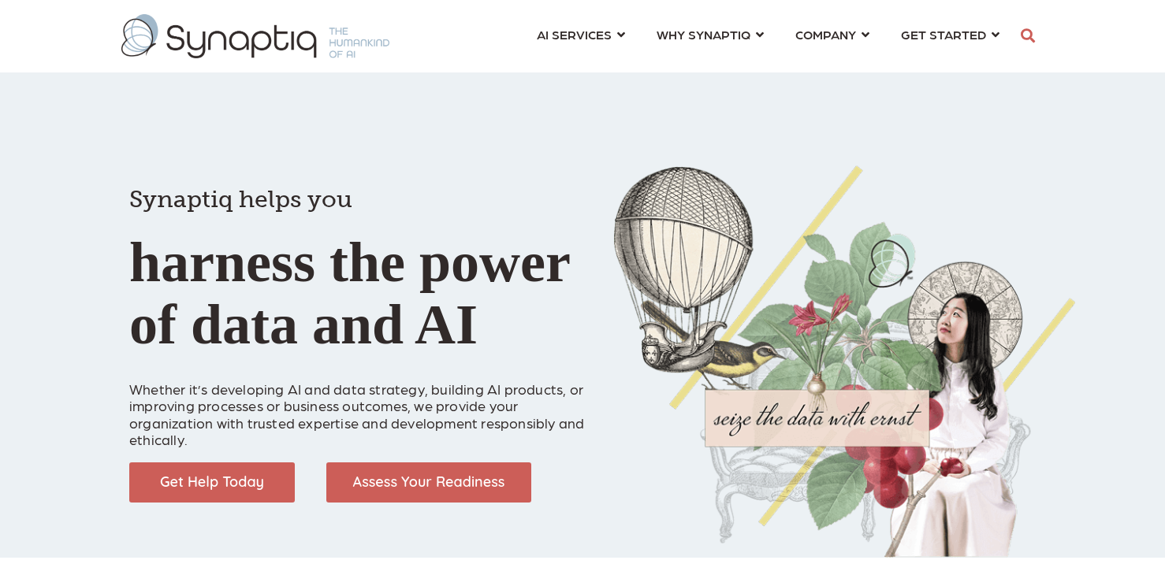 The width and height of the screenshot is (1165, 586). What do you see at coordinates (768, 36) in the screenshot?
I see `nav: menu` at bounding box center [768, 36].